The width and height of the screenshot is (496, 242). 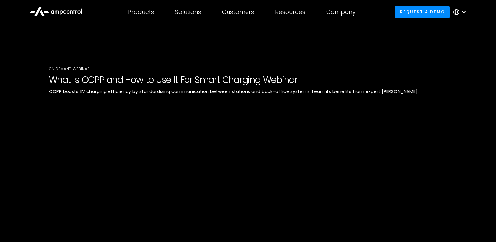 I want to click on p: OCPP boosts EV charging efficiency by standardizing communication between stations and back-offic..., so click(x=248, y=92).